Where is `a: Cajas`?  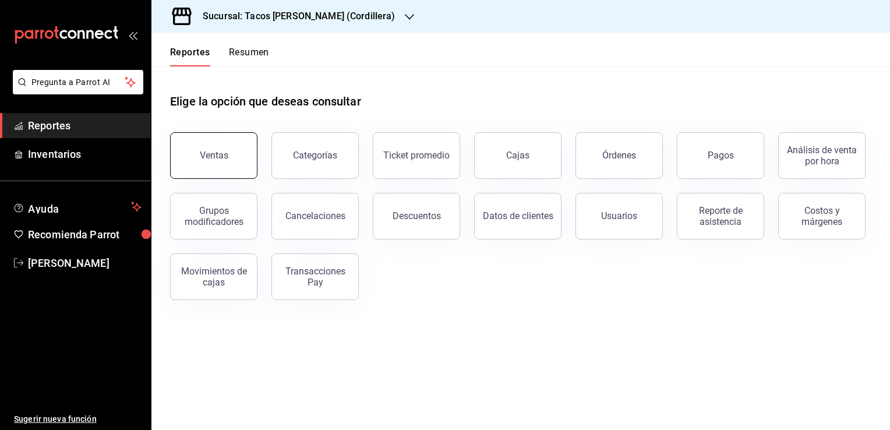
a: Cajas is located at coordinates (518, 155).